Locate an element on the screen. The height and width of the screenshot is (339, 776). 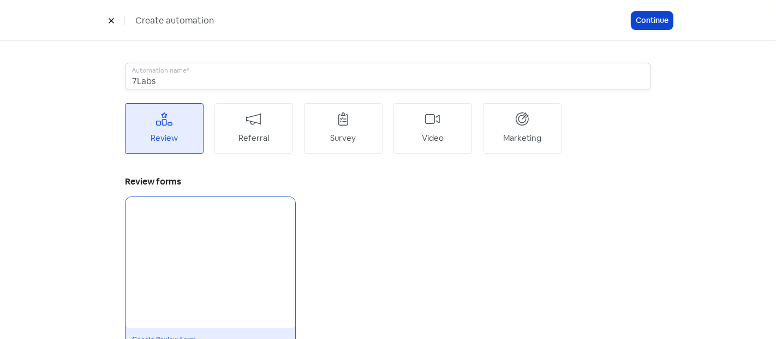
div: Video is located at coordinates (433, 138).